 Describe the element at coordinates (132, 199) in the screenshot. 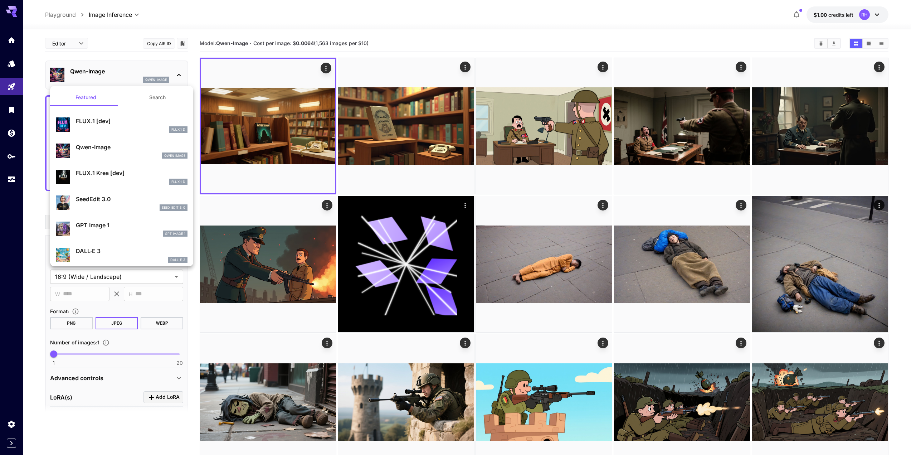

I see `p: SeedEdit 3.0` at that location.